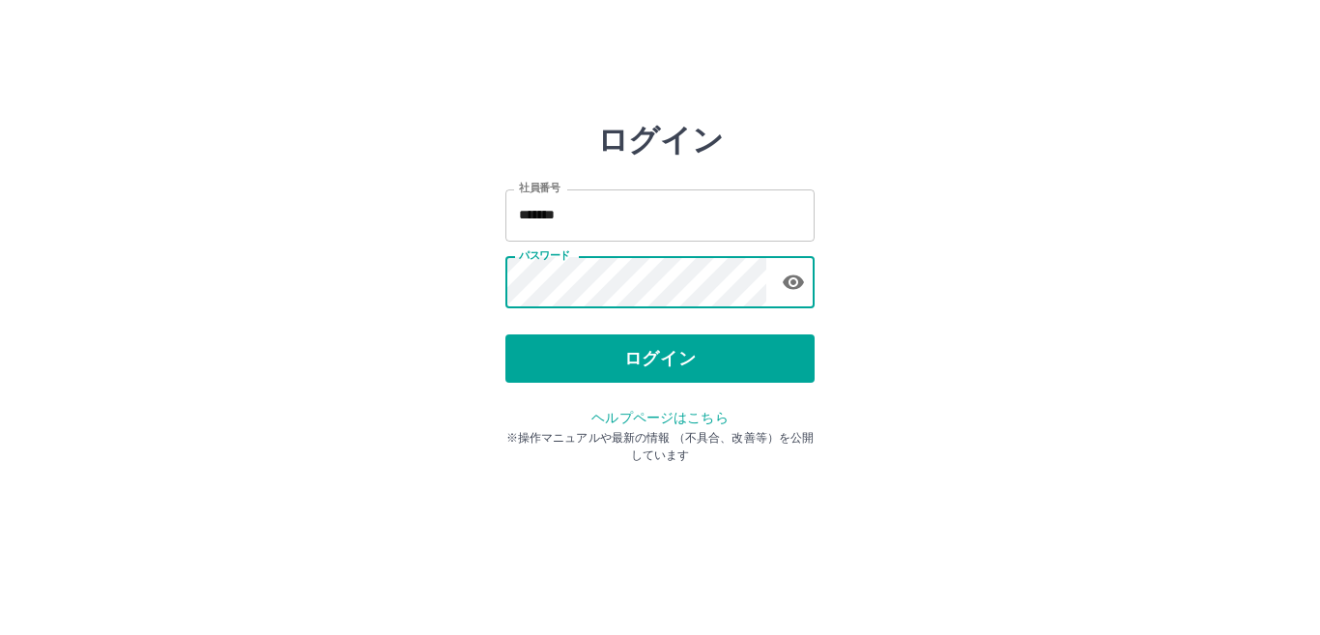  Describe the element at coordinates (660, 140) in the screenshot. I see `h2: ログイン` at that location.